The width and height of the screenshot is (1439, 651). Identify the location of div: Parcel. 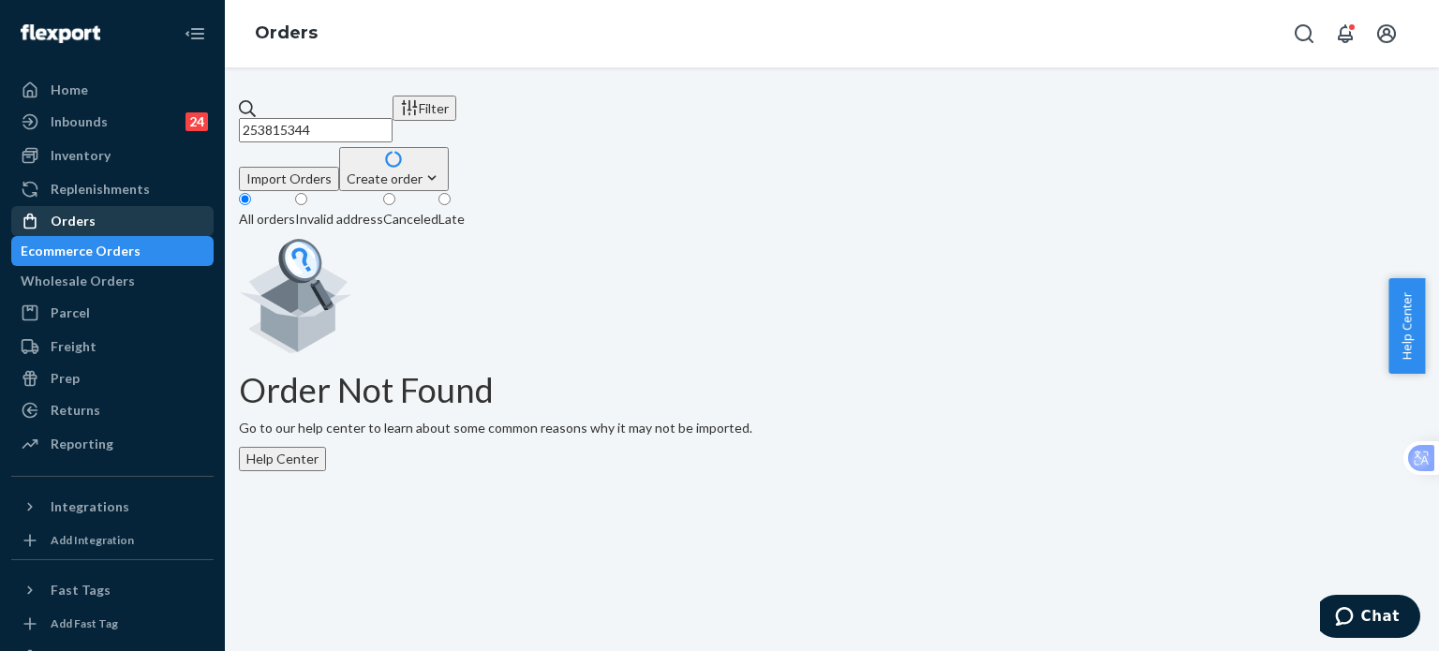
(70, 313).